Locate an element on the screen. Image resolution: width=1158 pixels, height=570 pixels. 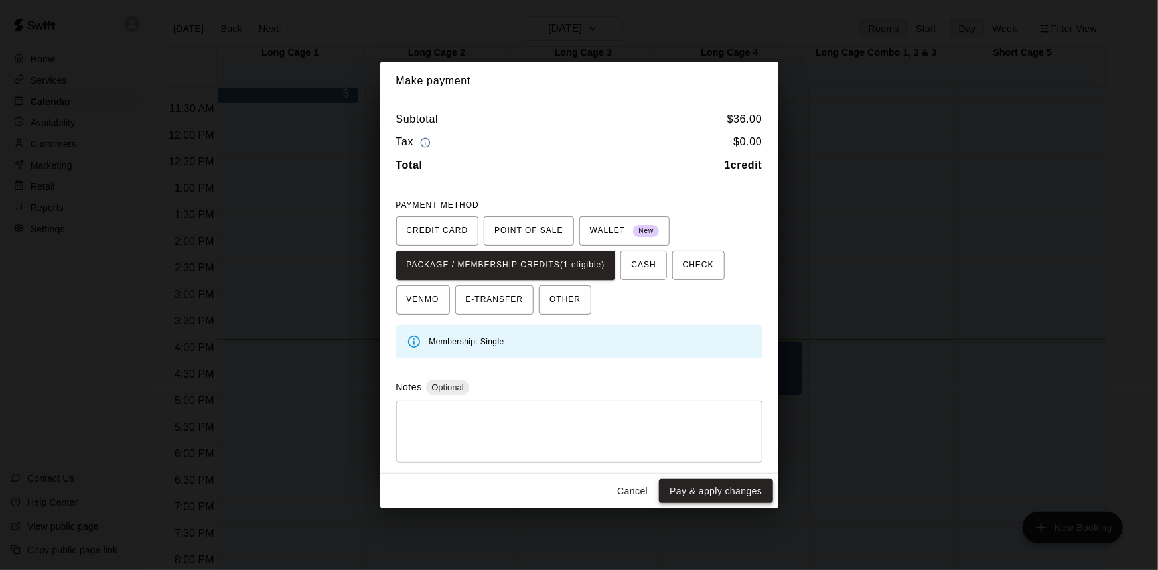
button: WALLET New is located at coordinates (624, 231).